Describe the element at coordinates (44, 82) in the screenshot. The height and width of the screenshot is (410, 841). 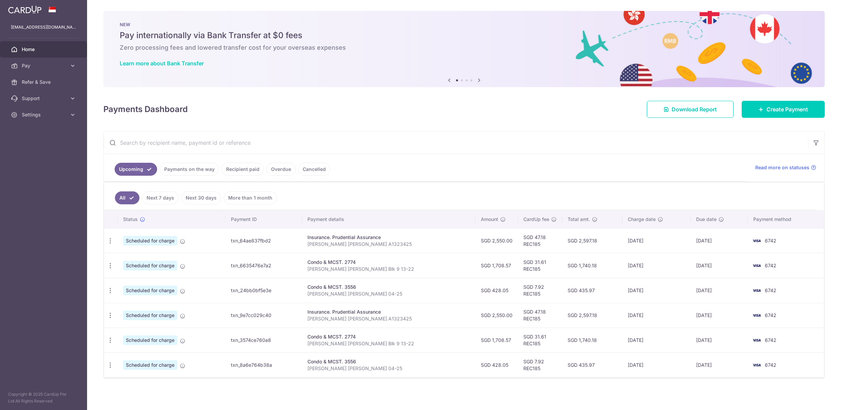
I see `span: Refer & Save` at that location.